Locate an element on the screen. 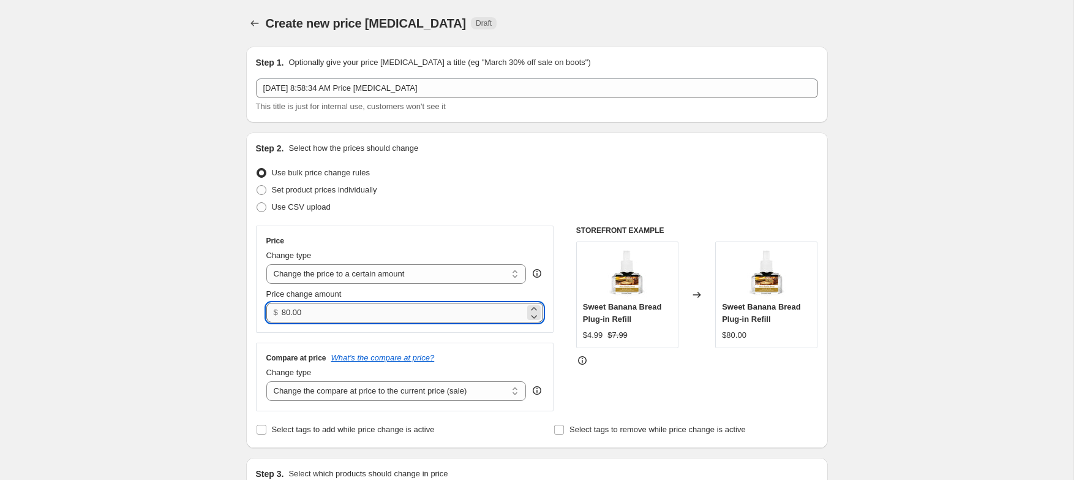  p: Select which products should change in price is located at coordinates (368, 473).